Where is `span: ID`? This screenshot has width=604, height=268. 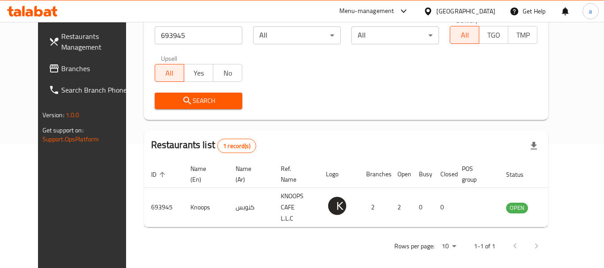
span: ID is located at coordinates (160, 174).